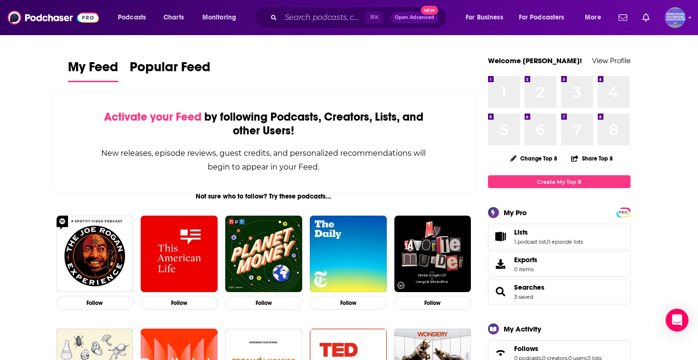 Image resolution: width=698 pixels, height=360 pixels. What do you see at coordinates (132, 18) in the screenshot?
I see `span: Podcasts` at bounding box center [132, 18].